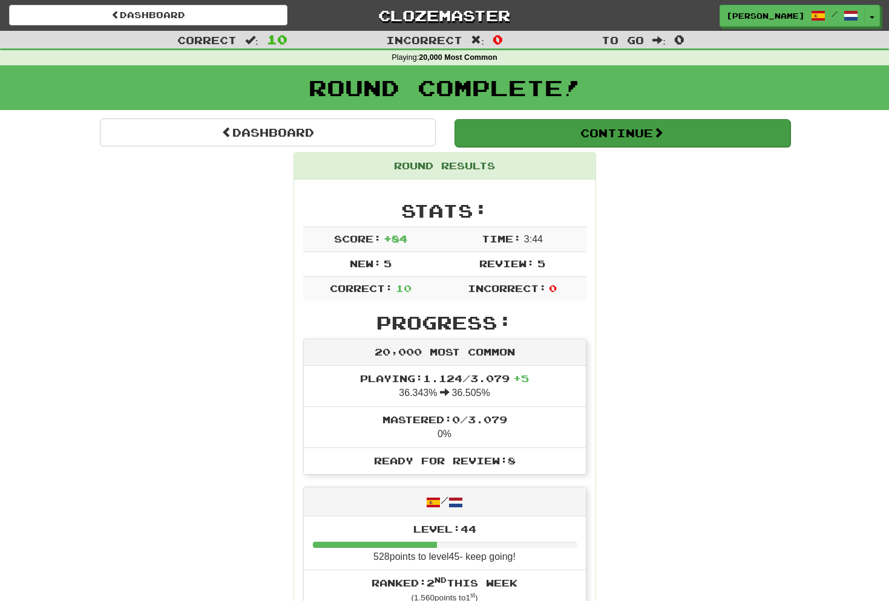 The height and width of the screenshot is (601, 889). I want to click on h2: Progress:, so click(445, 322).